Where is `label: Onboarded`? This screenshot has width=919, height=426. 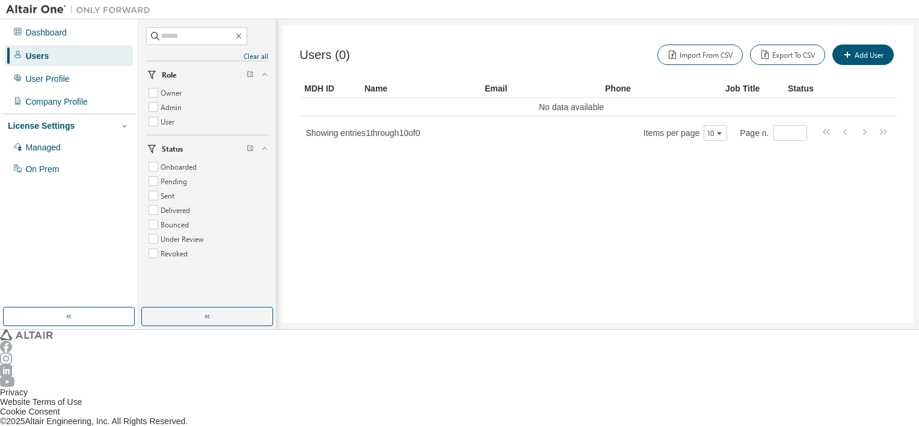
label: Onboarded is located at coordinates (180, 167).